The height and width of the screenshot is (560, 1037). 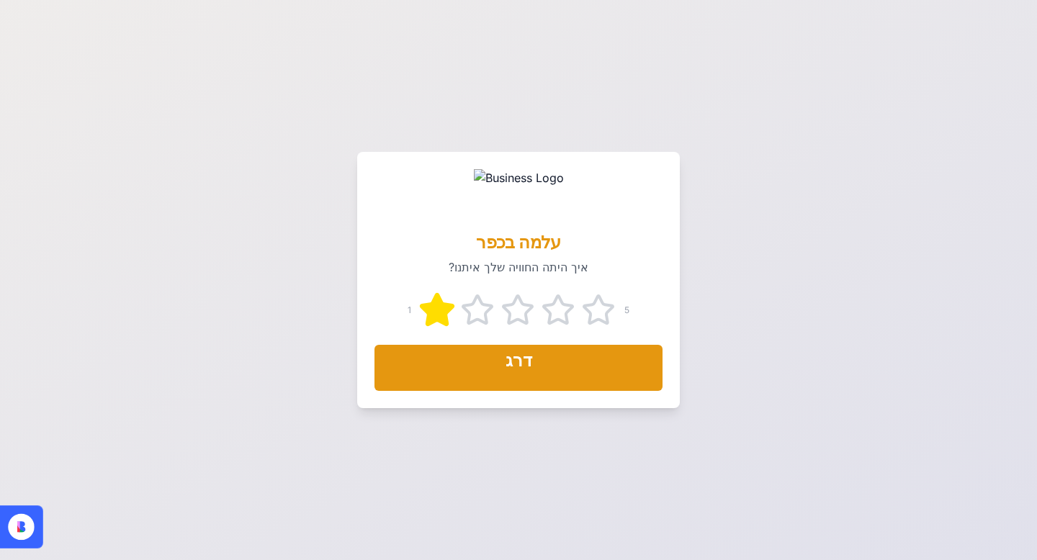 What do you see at coordinates (409, 310) in the screenshot?
I see `span: 1` at bounding box center [409, 310].